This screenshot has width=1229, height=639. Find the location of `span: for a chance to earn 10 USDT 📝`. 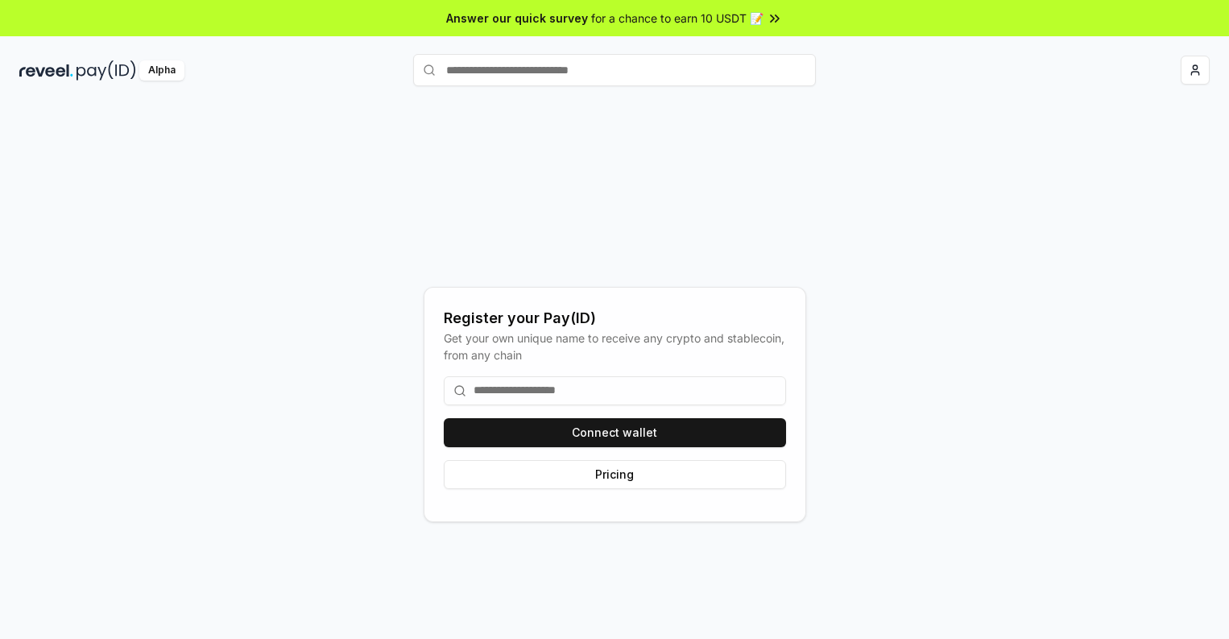

span: for a chance to earn 10 USDT 📝 is located at coordinates (677, 18).